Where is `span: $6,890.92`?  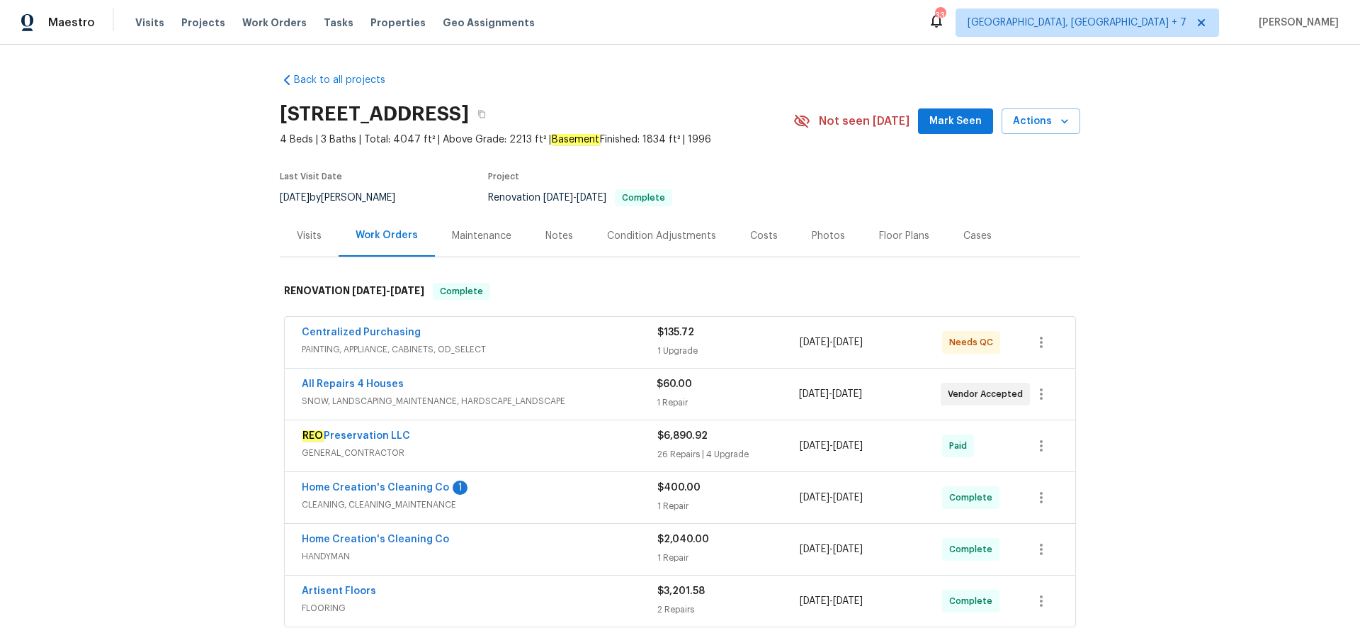
span: $6,890.92 is located at coordinates (682, 436).